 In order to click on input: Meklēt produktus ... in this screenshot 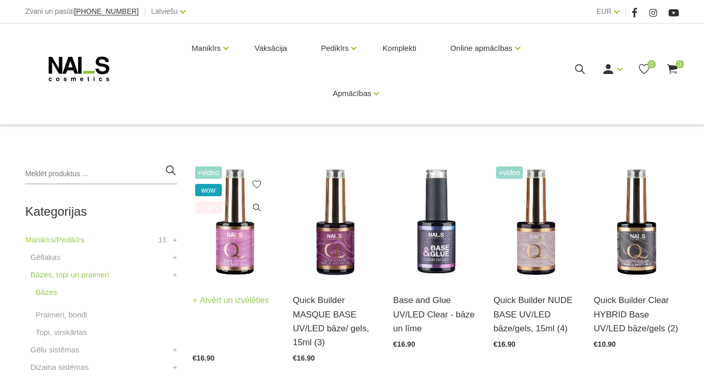, I will do `click(101, 174)`.